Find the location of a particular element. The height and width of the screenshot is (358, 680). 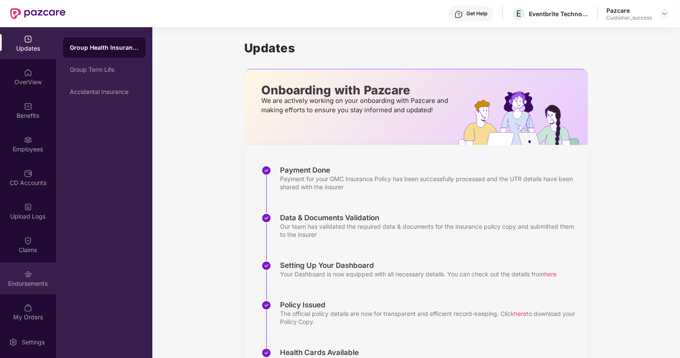

img: svg+xml;base64,PHN2ZyBpZD0iSGVscC0zMngzMiIgeG1sbnM9Imh0dHA6Ly93d3cudzMub3JnLzIwMDAvc3ZnIiB3aWR0aD... is located at coordinates (459, 14).